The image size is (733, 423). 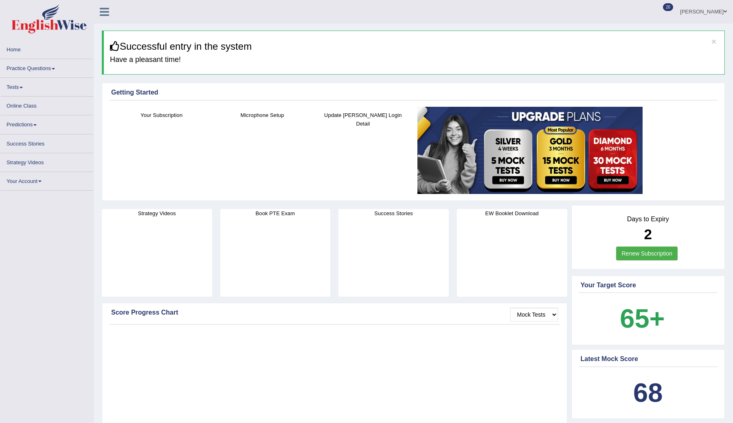 What do you see at coordinates (47, 86) in the screenshot?
I see `a: Tests` at bounding box center [47, 86].